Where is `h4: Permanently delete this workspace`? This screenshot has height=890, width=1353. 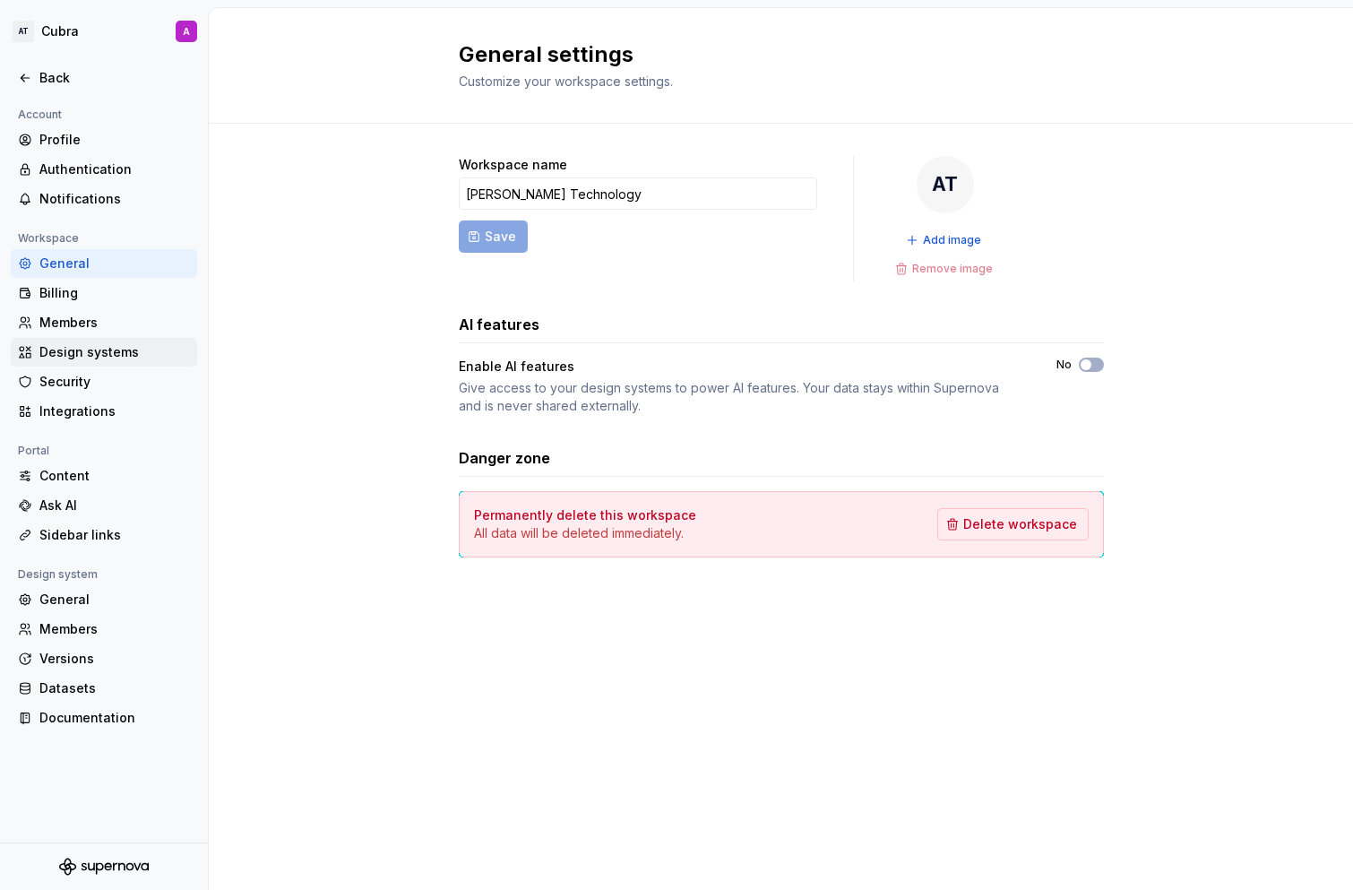
h4: Permanently delete this workspace is located at coordinates (585, 515).